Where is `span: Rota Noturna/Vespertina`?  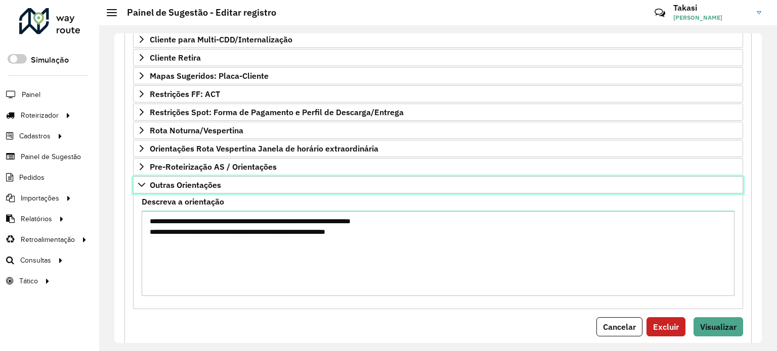 span: Rota Noturna/Vespertina is located at coordinates (196, 130).